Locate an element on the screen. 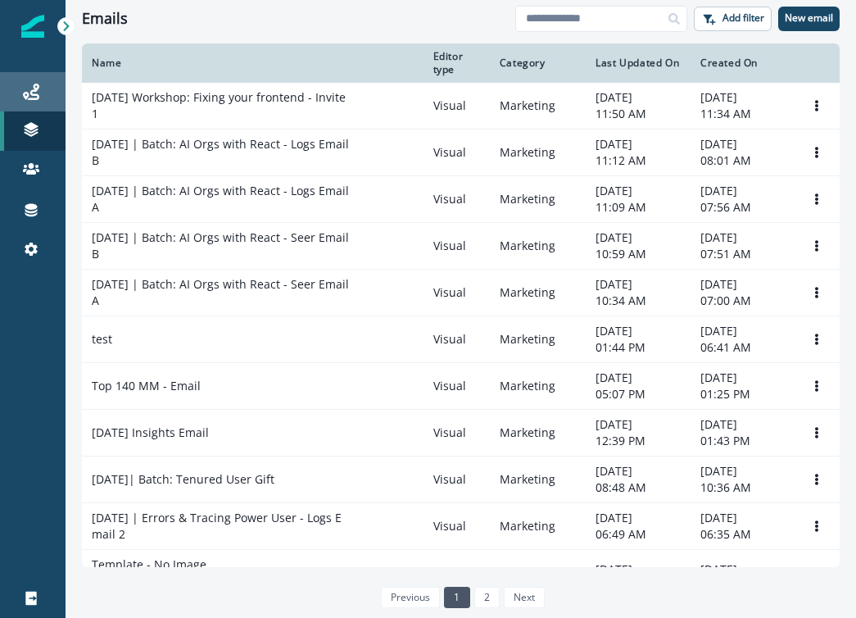 This screenshot has width=856, height=618. p: 07:00 AM is located at coordinates (742, 301).